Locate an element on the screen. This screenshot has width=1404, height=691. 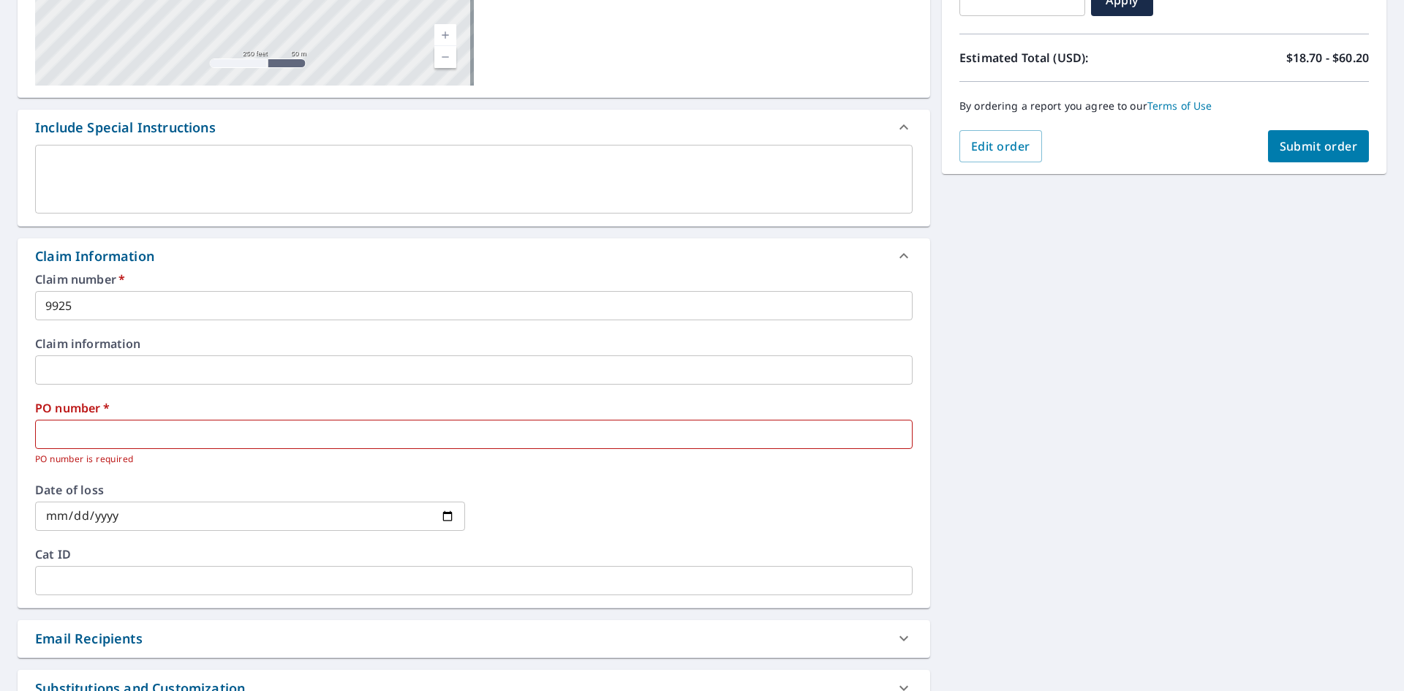
p: Estimated Total (USD): is located at coordinates (1062, 58).